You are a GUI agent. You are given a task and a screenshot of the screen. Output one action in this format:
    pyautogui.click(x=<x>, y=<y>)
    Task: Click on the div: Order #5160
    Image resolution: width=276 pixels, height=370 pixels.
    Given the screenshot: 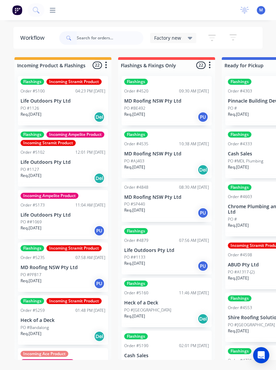 What is the action you would take?
    pyautogui.click(x=136, y=293)
    